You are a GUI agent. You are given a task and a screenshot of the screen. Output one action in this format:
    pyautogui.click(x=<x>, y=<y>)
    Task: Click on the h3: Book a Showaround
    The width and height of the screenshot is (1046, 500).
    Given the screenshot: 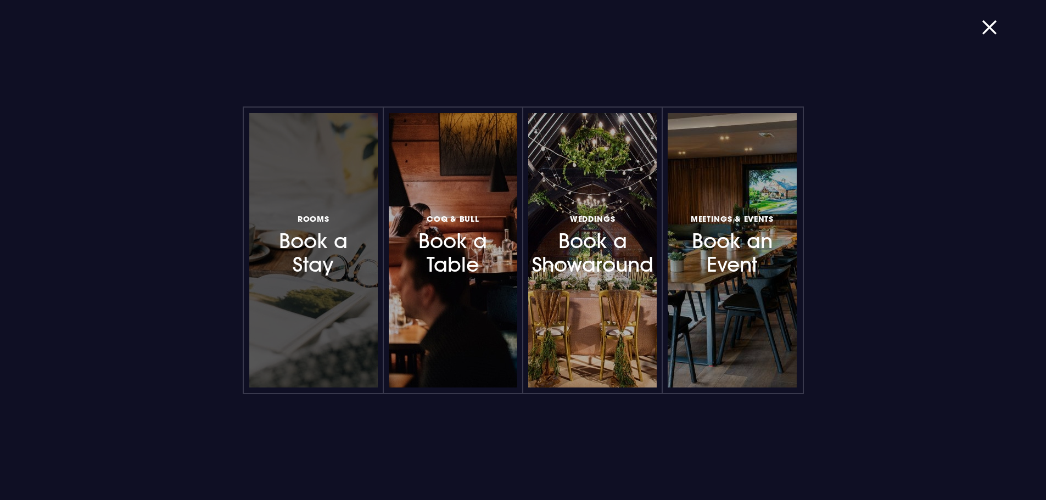 What is the action you would take?
    pyautogui.click(x=593, y=244)
    